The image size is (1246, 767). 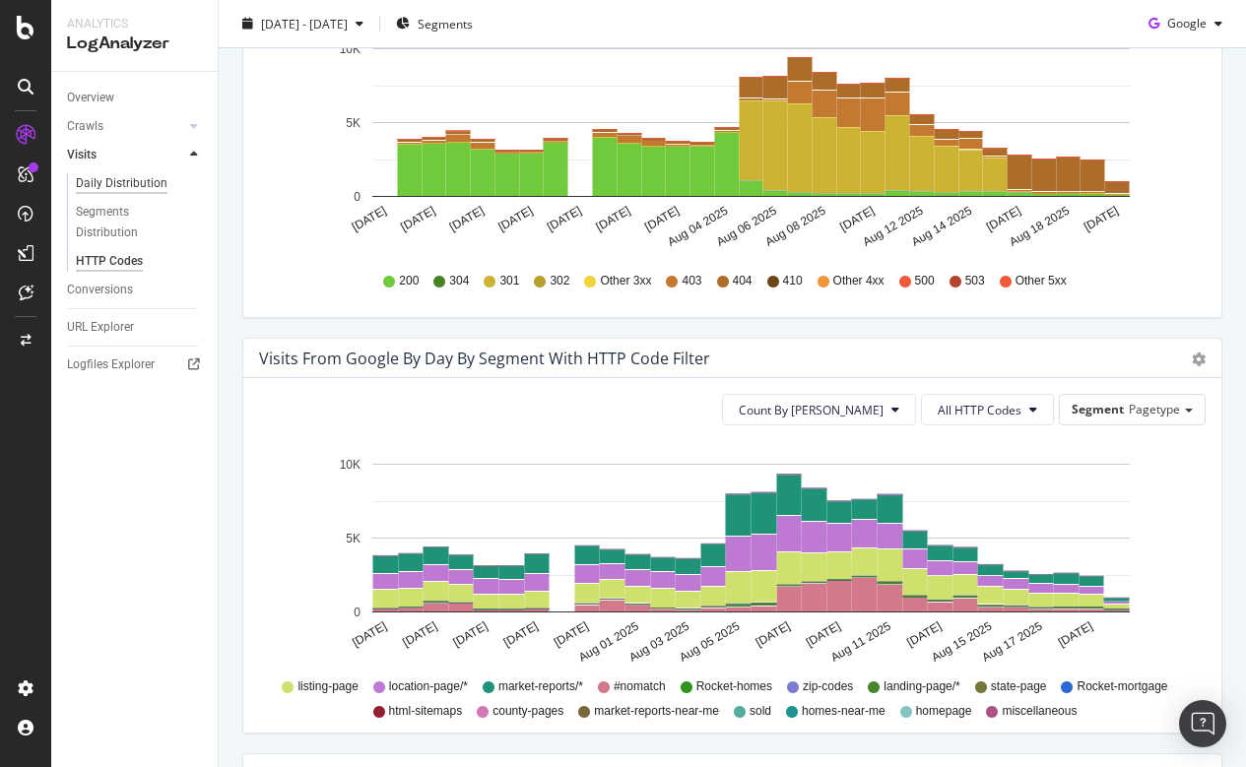 What do you see at coordinates (82, 155) in the screenshot?
I see `div: Visits` at bounding box center [82, 155].